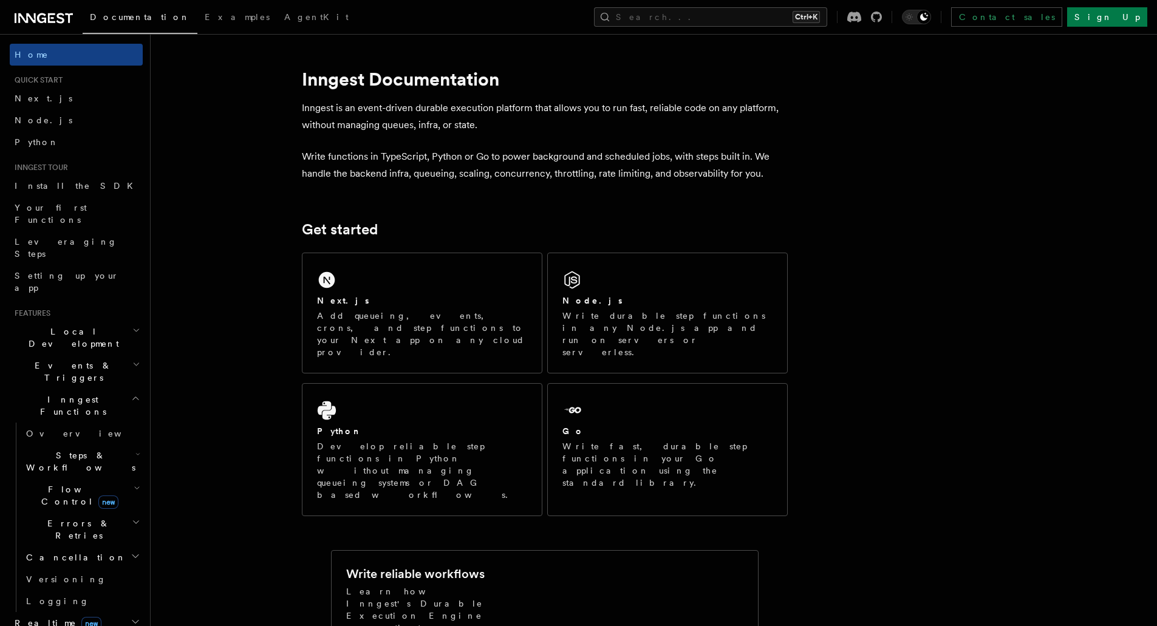  What do you see at coordinates (1006, 17) in the screenshot?
I see `a: Contact sales` at bounding box center [1006, 17].